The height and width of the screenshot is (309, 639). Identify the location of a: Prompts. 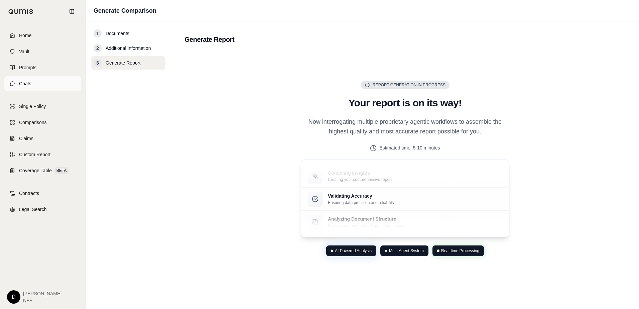
(43, 68).